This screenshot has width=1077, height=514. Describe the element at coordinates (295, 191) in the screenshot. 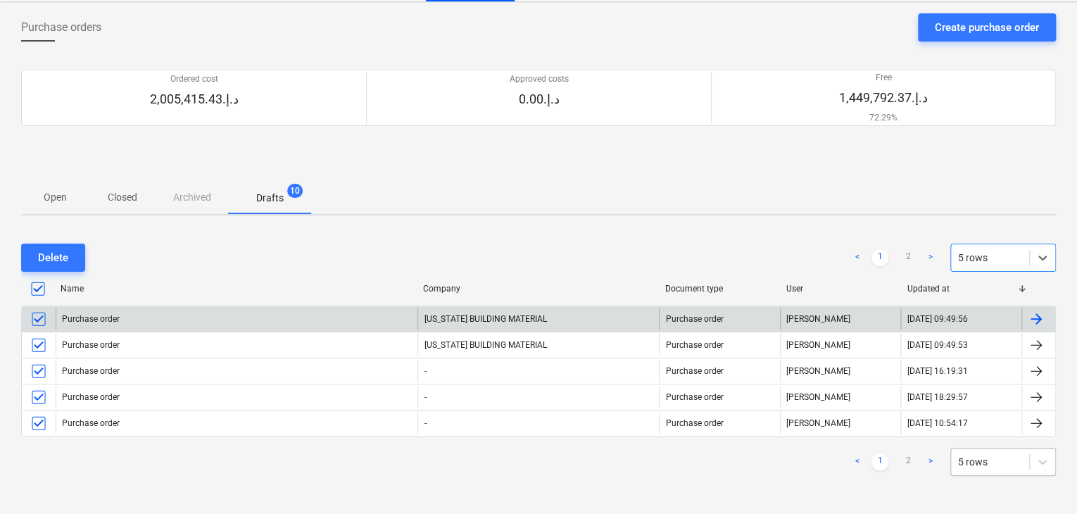

I see `span: 10` at that location.